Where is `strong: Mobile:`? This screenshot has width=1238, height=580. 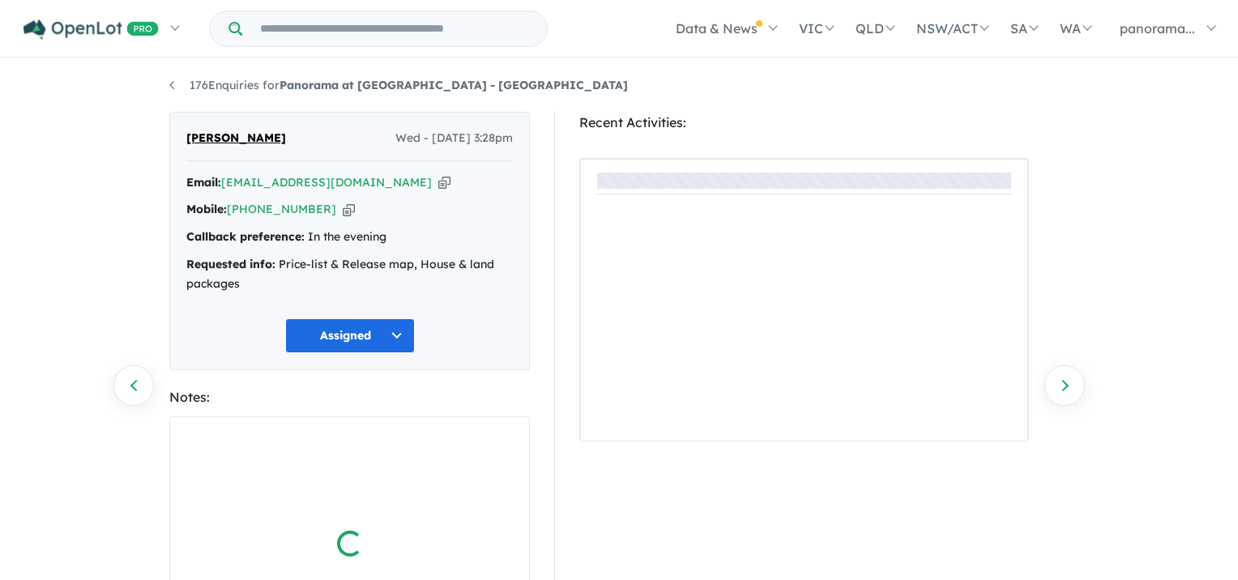 strong: Mobile: is located at coordinates (207, 209).